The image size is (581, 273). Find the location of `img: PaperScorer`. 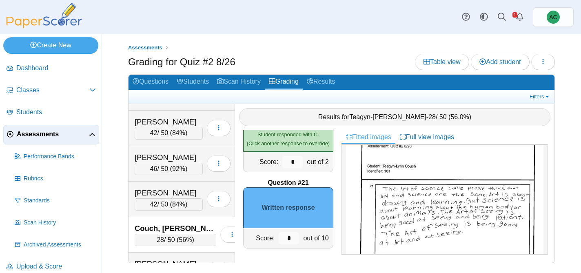

img: PaperScorer is located at coordinates (44, 15).